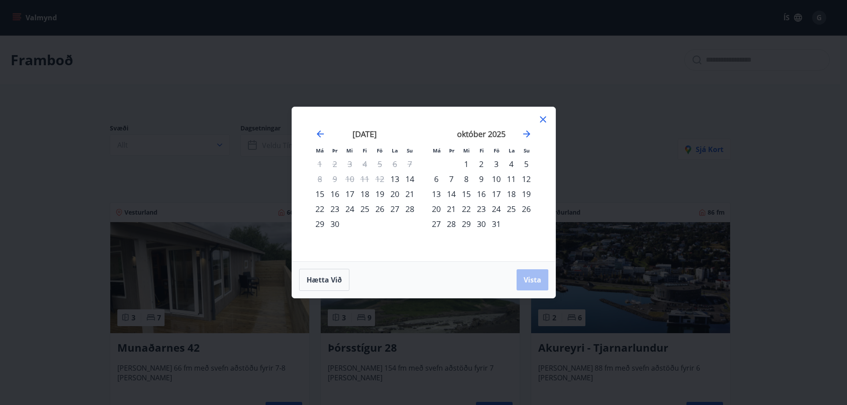  What do you see at coordinates (481, 179) in the screenshot?
I see `td: Choose fimmtudagur, 9. október 2025 as your check-in date. It’s available.` at bounding box center [481, 179].